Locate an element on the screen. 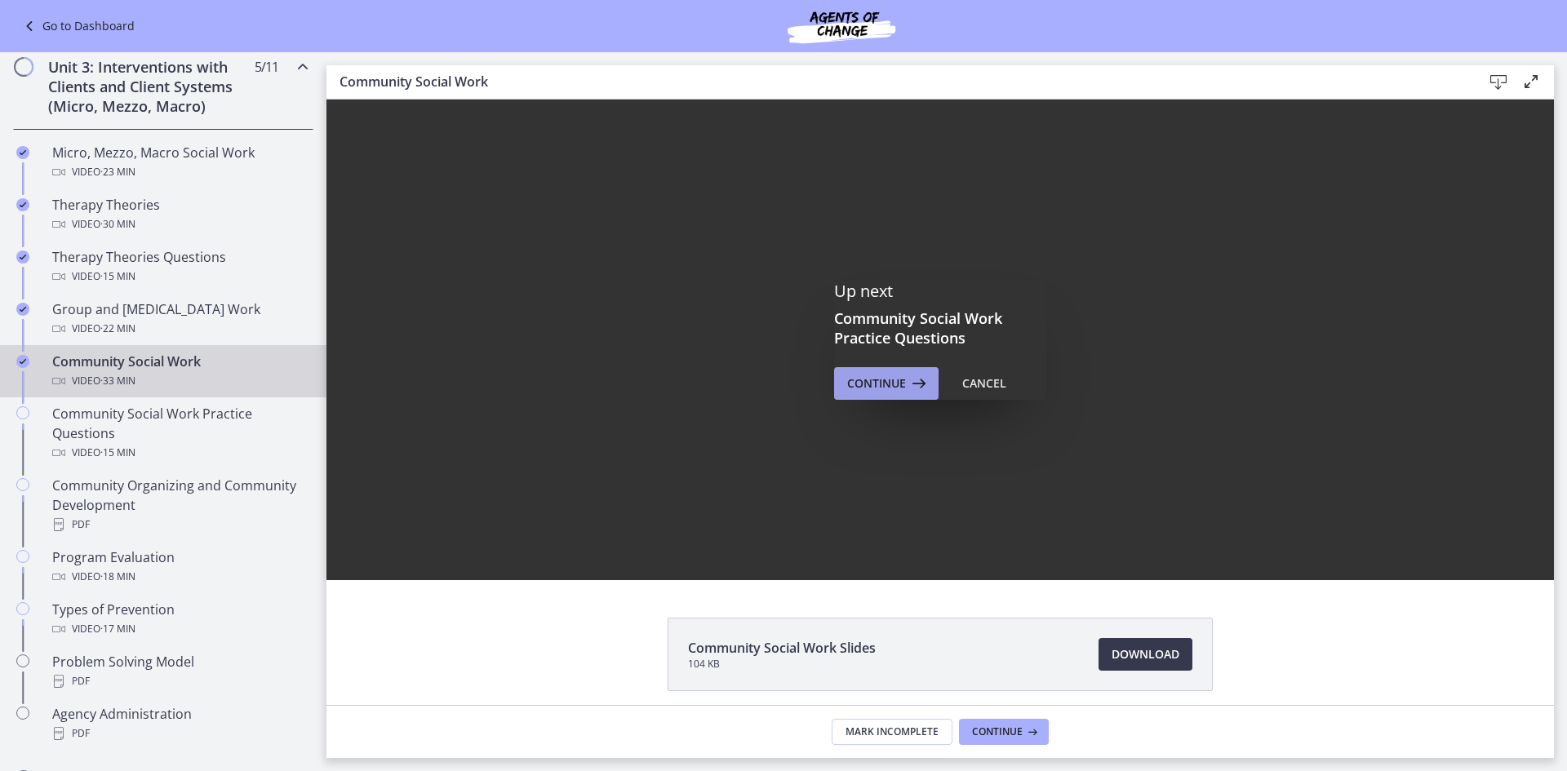 This screenshot has width=1567, height=771. span: Community Social Work Slides is located at coordinates (782, 648).